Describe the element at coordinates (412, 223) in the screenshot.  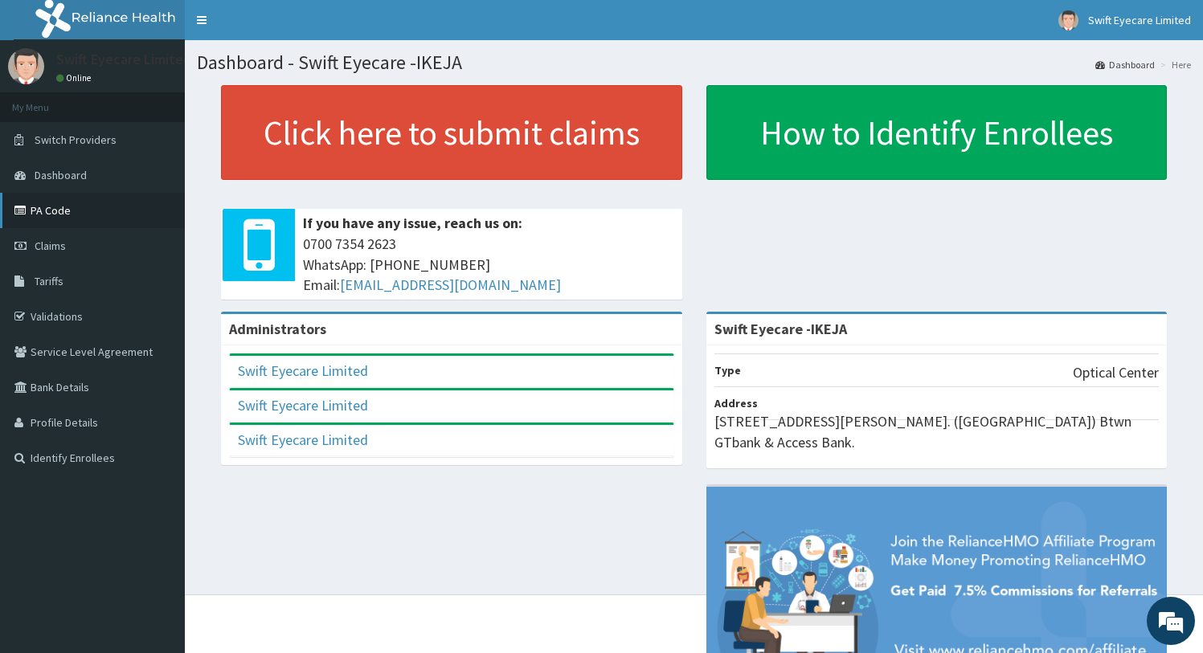
I see `b: If you have any issue, reach us on:` at that location.